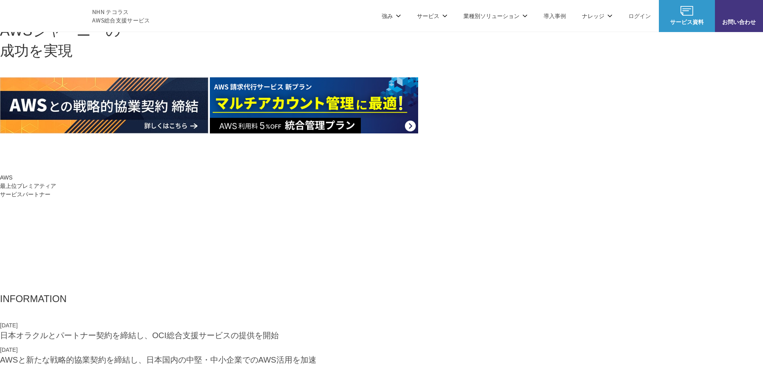  Describe the element at coordinates (687, 11) in the screenshot. I see `img: AWS総合支援サービス C-Chorus サービス資料` at that location.